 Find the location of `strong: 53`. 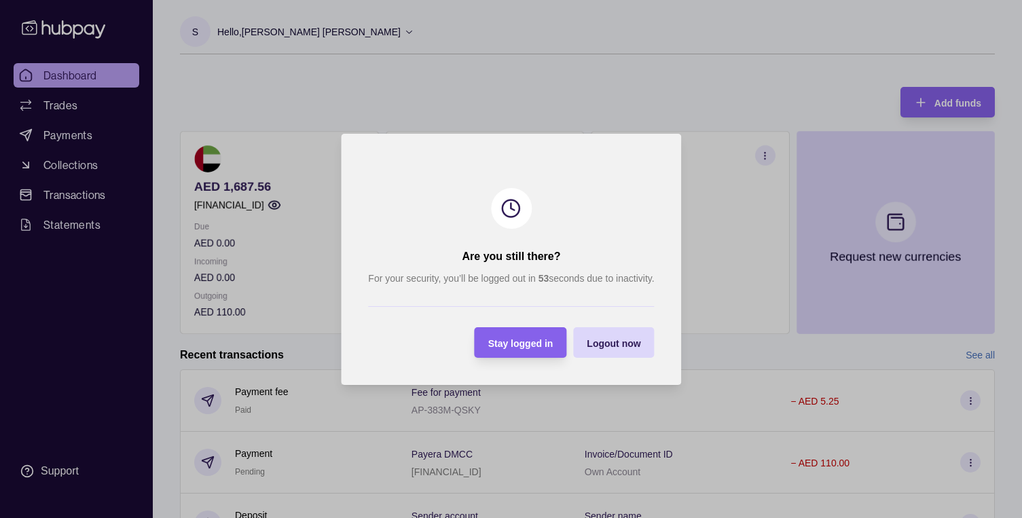

strong: 53 is located at coordinates (543, 278).